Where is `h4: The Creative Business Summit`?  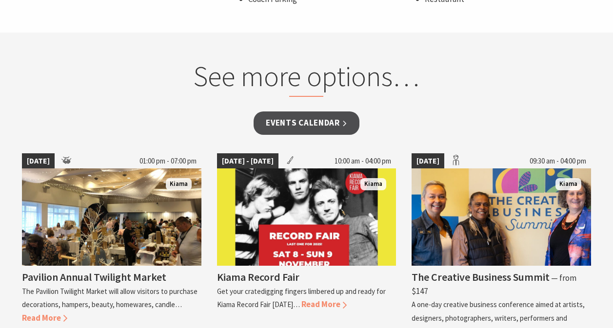 h4: The Creative Business Summit is located at coordinates (480, 277).